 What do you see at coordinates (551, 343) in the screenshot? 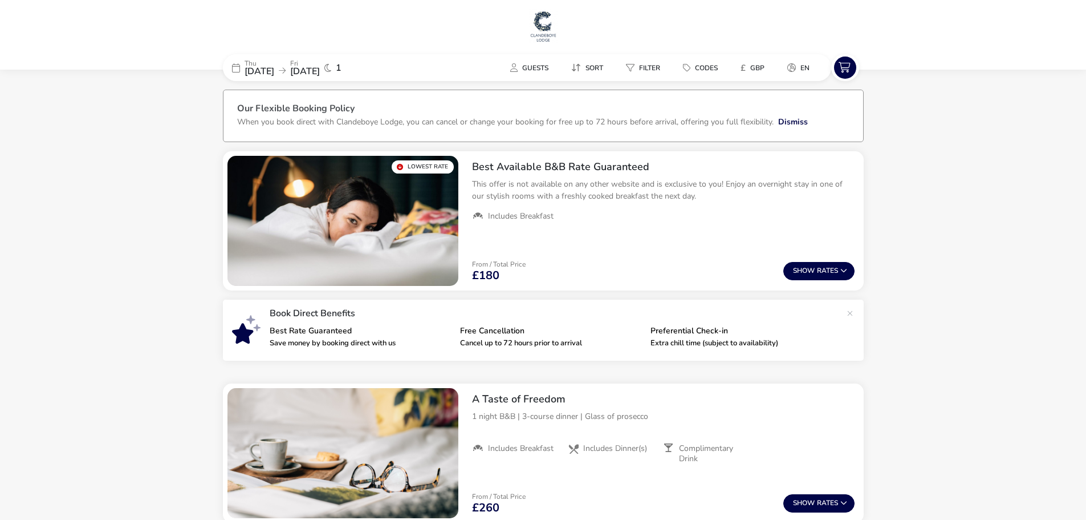
I see `p: Cancel up to 72 hours prior to arrival` at bounding box center [551, 343].